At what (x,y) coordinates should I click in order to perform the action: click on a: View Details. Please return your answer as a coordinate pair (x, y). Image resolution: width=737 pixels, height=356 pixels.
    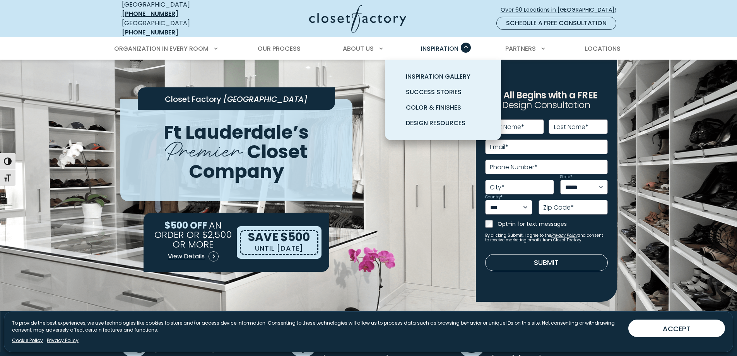
    Looking at the image, I should click on (193, 256).